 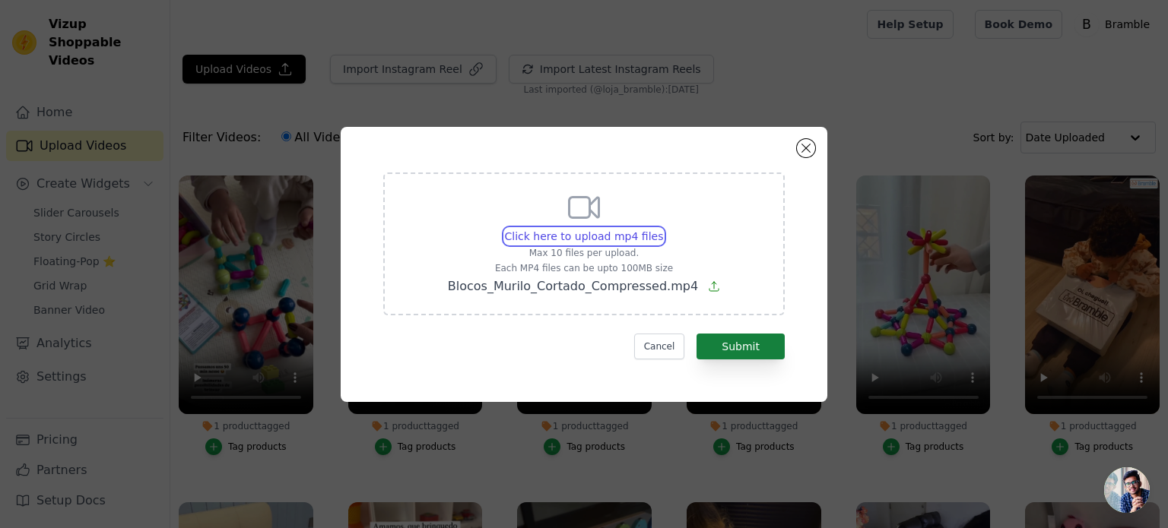 What do you see at coordinates (573, 286) in the screenshot?
I see `span: Blocos_Murilo_Cortado_Compressed.mp4` at bounding box center [573, 286].